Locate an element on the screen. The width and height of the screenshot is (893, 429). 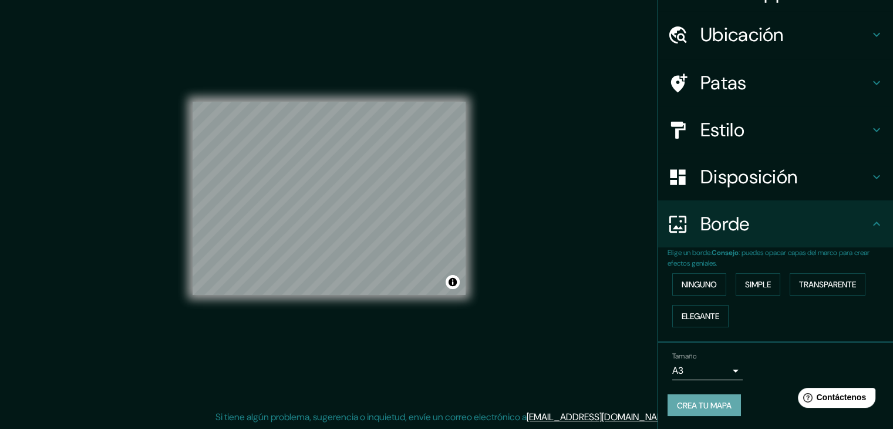
font: Consejo is located at coordinates (725, 253).